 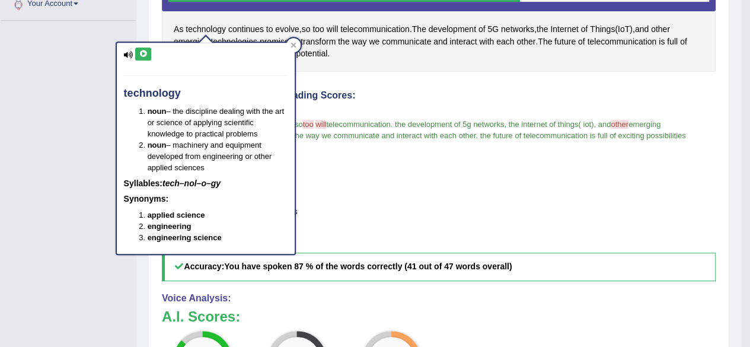 What do you see at coordinates (308, 124) in the screenshot?
I see `span: too` at bounding box center [308, 124].